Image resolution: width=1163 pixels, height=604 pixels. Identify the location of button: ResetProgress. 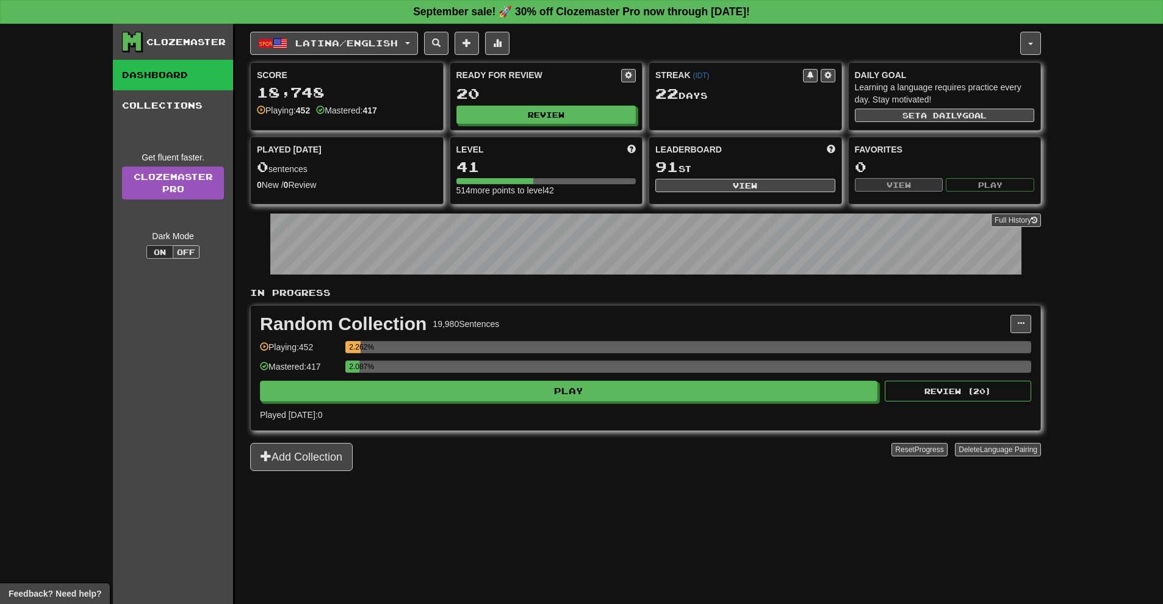
(919, 450).